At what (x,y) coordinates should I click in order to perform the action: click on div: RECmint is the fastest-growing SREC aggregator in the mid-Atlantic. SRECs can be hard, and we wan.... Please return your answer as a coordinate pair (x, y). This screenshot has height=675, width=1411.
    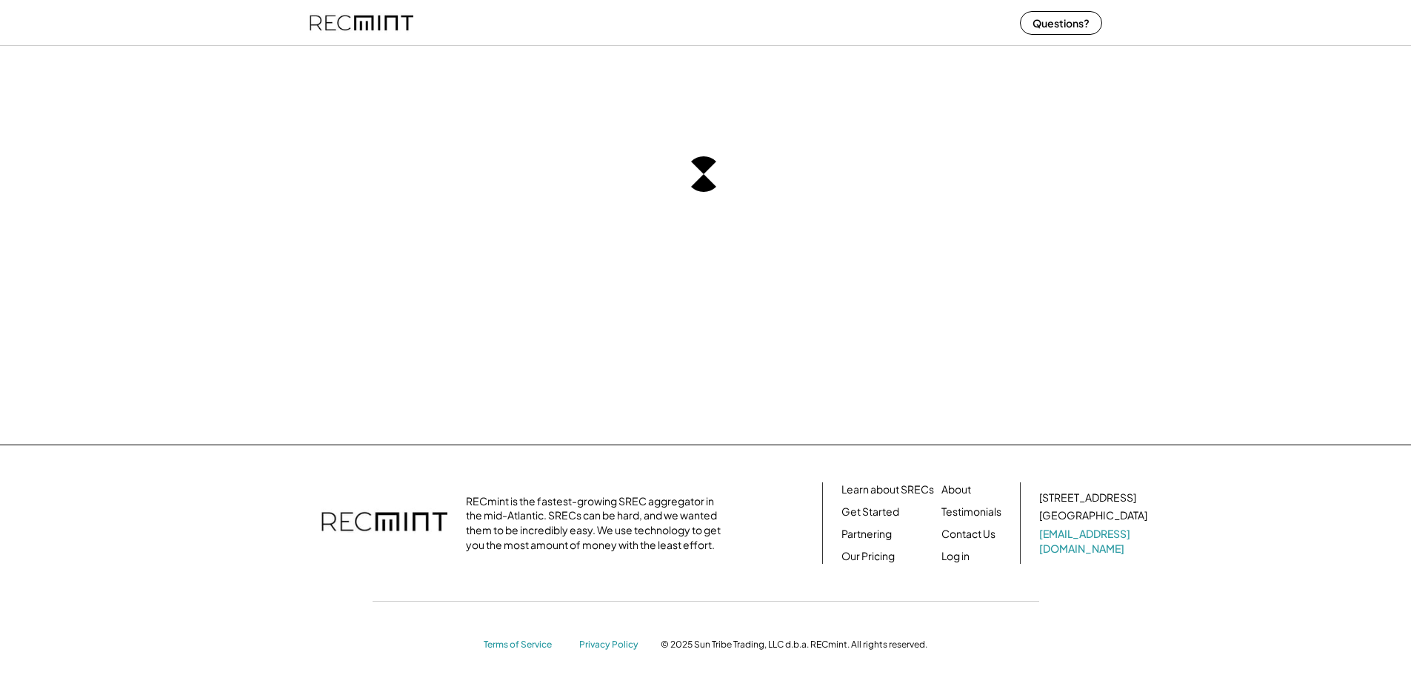
    Looking at the image, I should click on (597, 523).